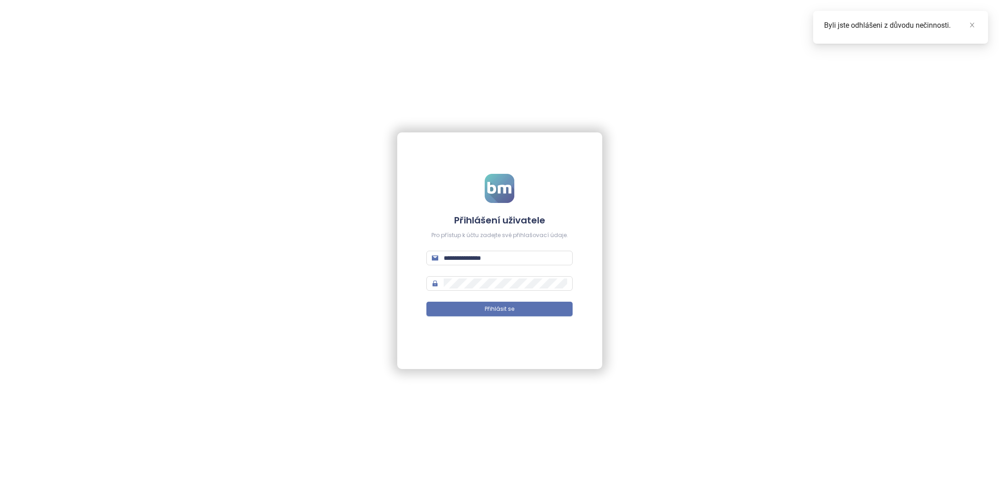 The image size is (999, 501). I want to click on button: Přihlásit se, so click(499, 309).